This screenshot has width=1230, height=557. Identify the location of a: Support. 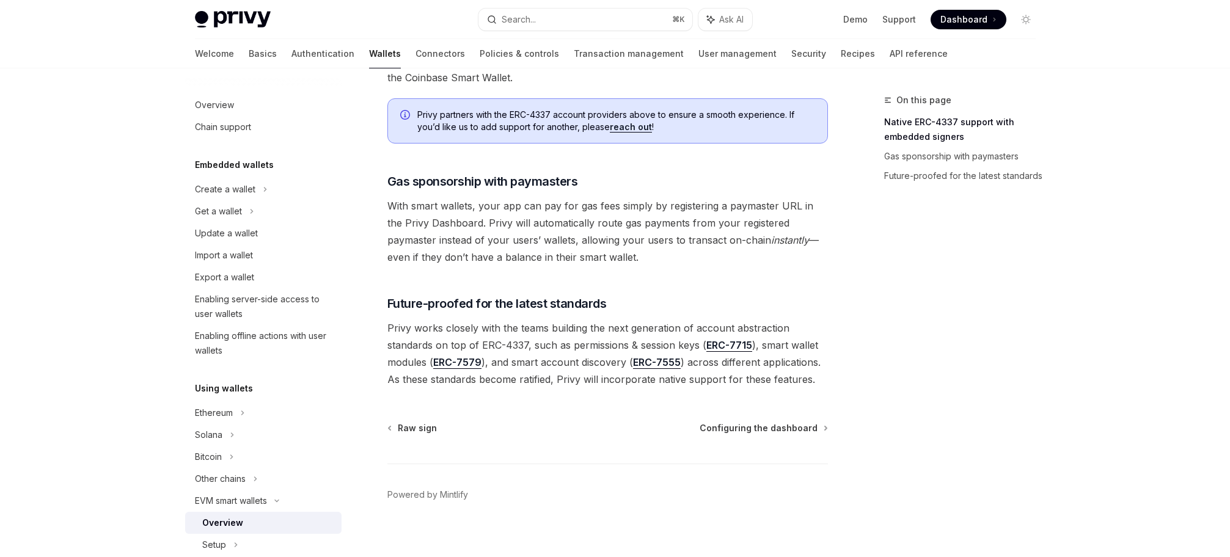
(899, 20).